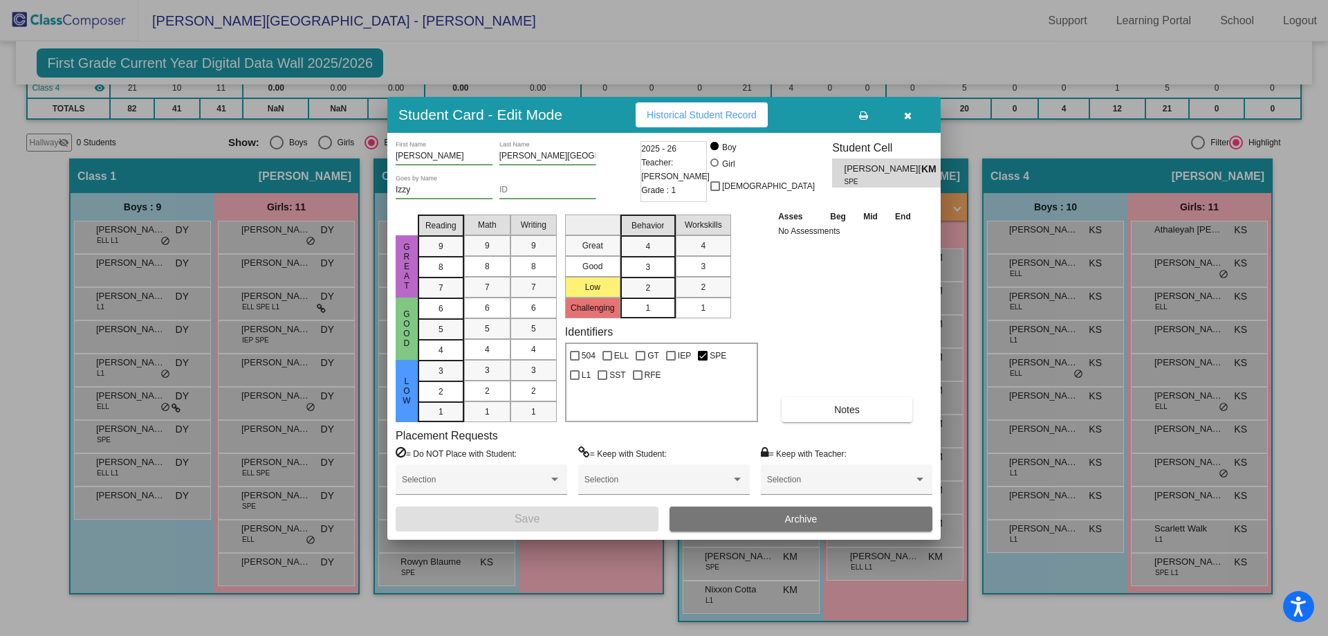 The height and width of the screenshot is (636, 1328). I want to click on span: Grade : 1, so click(659, 190).